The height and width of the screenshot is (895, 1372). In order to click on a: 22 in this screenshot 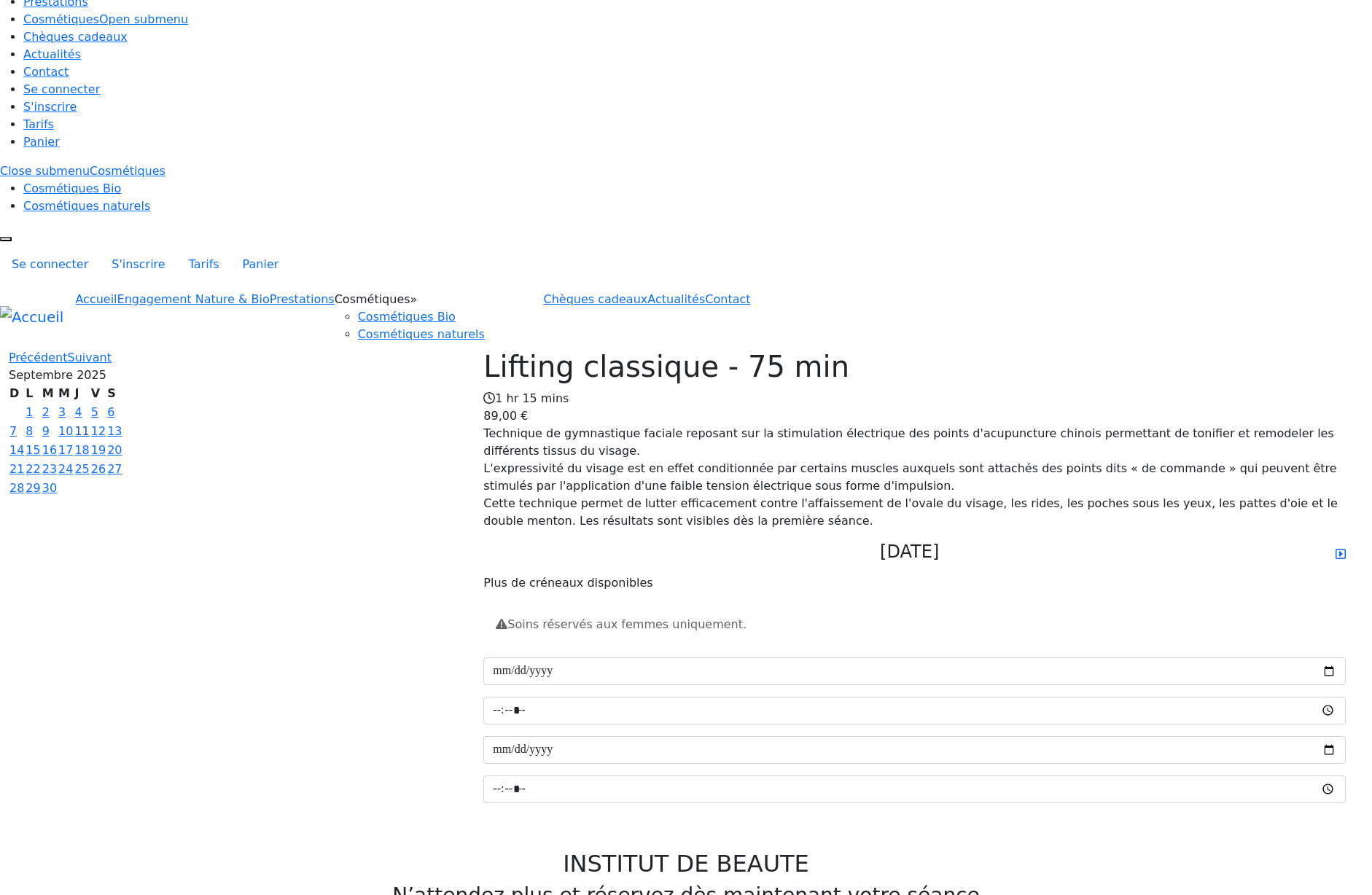, I will do `click(33, 468)`.